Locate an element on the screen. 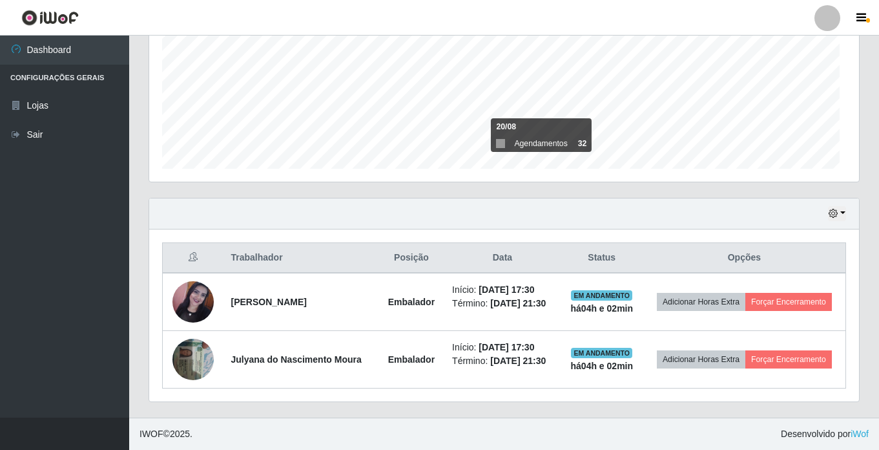 This screenshot has height=450, width=879. th: Data is located at coordinates (503, 258).